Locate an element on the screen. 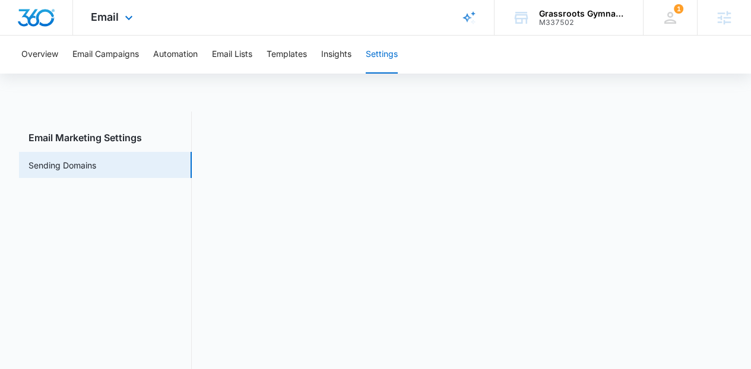 The height and width of the screenshot is (369, 751). button: Automation is located at coordinates (175, 55).